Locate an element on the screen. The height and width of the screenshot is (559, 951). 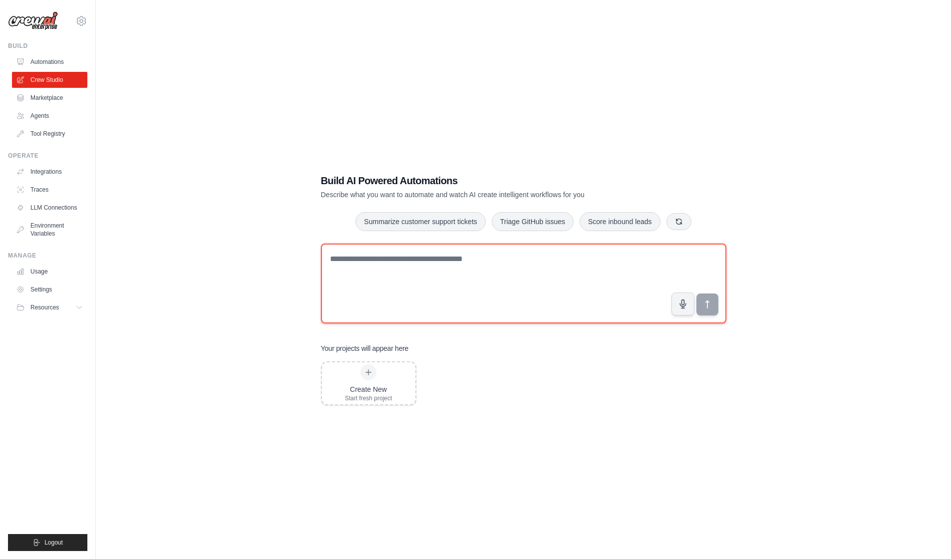
a: Settings is located at coordinates (49, 290).